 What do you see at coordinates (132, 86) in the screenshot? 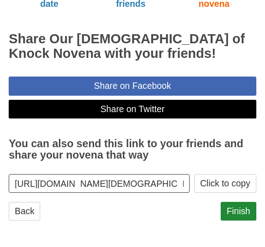
I see `a: Share on Facebook` at bounding box center [132, 86].